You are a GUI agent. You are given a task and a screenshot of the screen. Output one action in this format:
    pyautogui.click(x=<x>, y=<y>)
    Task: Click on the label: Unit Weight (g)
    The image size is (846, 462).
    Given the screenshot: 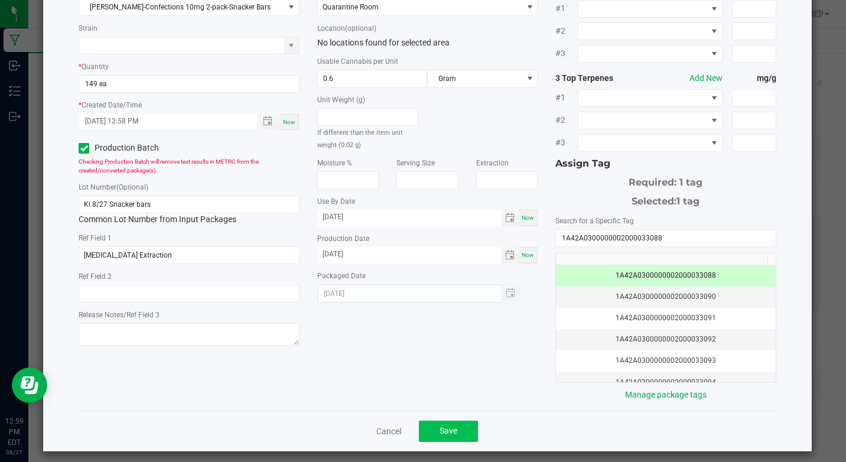 What is the action you would take?
    pyautogui.click(x=341, y=100)
    